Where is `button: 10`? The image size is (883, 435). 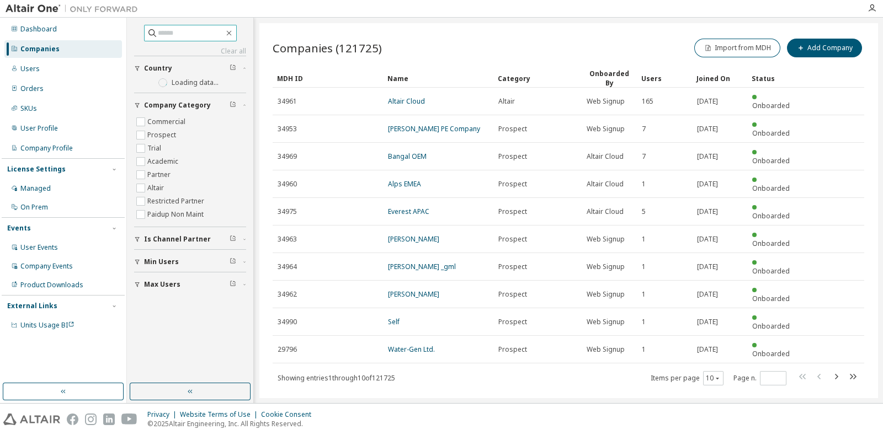 button: 10 is located at coordinates (713, 379).